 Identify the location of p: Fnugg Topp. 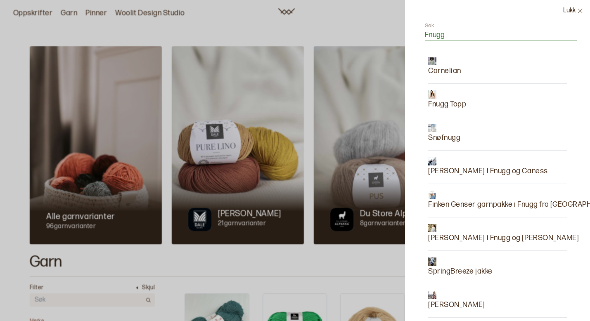
(447, 104).